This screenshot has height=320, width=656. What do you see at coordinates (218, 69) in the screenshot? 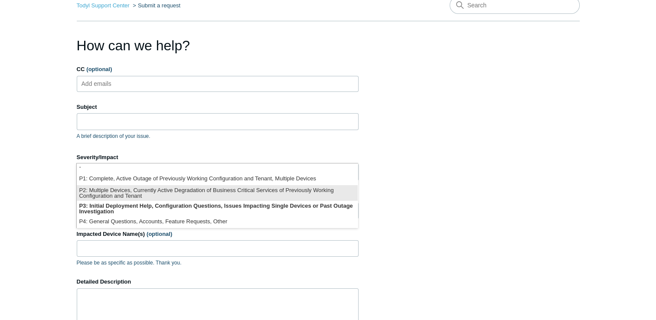
I see `label: CC` at bounding box center [218, 69].